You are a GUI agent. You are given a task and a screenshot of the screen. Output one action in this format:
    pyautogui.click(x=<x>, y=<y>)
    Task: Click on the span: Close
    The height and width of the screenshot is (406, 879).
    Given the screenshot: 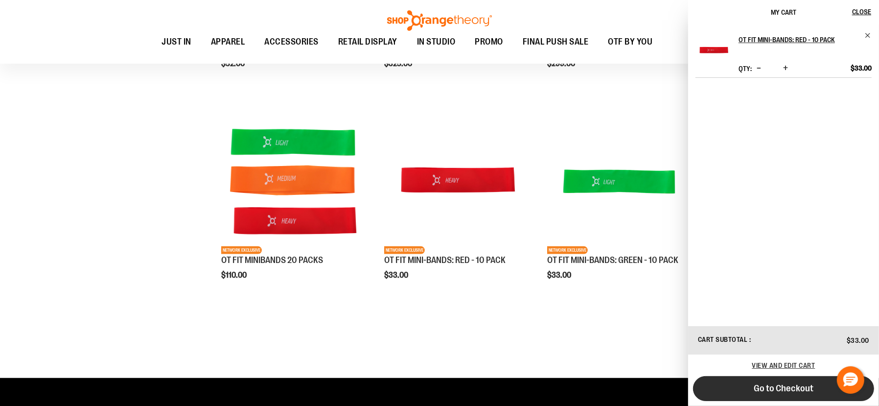 What is the action you would take?
    pyautogui.click(x=861, y=12)
    